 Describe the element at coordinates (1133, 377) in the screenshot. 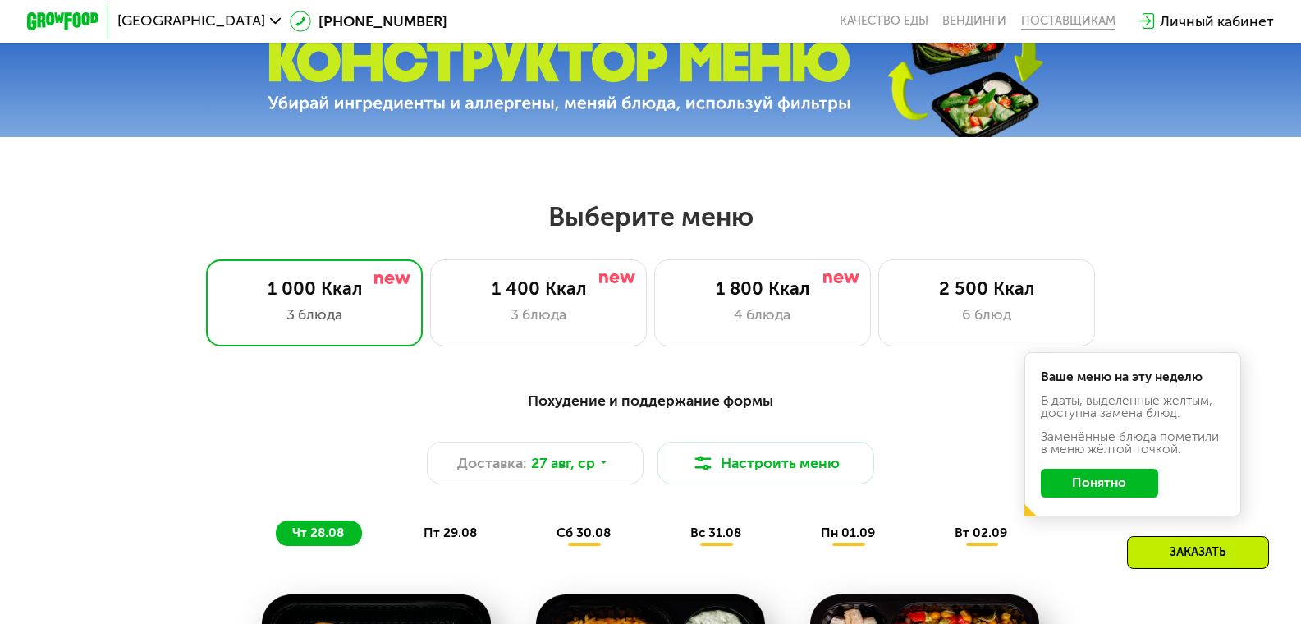

I see `div: Ваше меню на эту неделю` at that location.